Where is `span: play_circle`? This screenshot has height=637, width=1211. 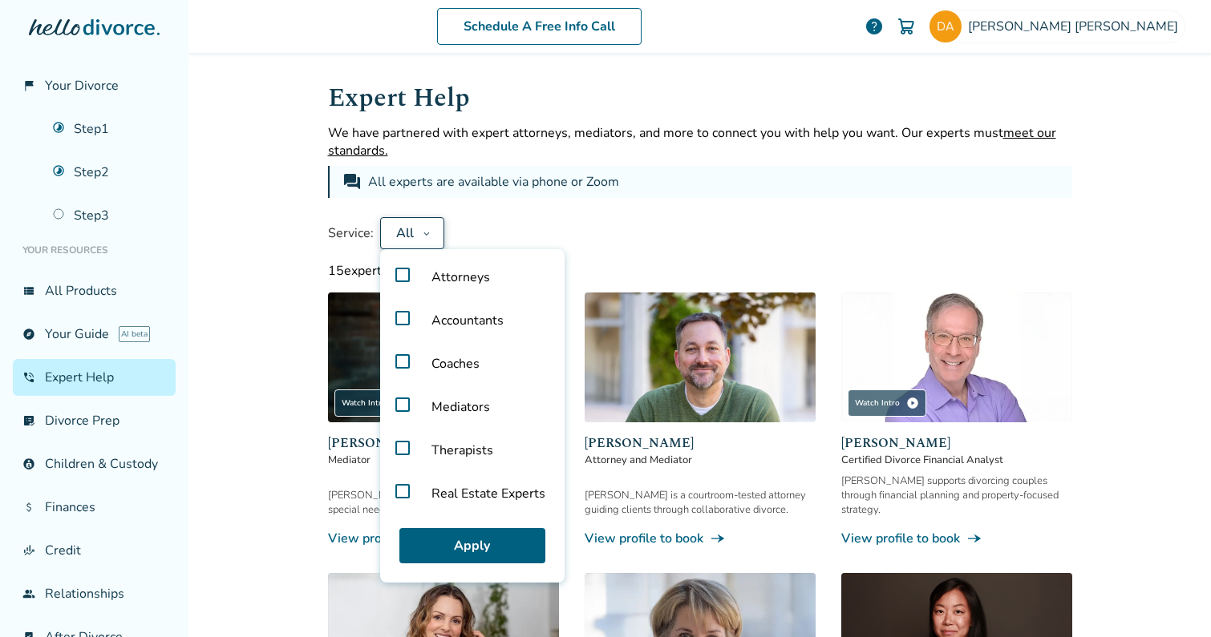
span: play_circle is located at coordinates (912, 403).